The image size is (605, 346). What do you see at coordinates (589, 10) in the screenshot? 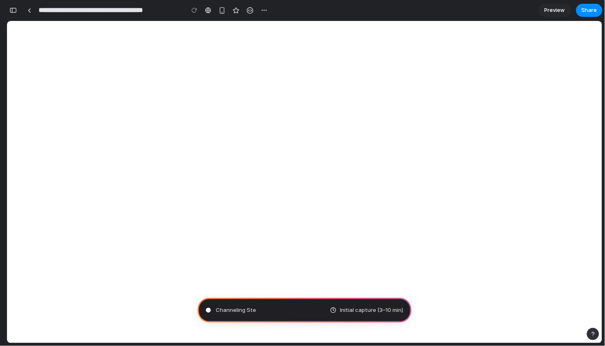
I see `button: Share` at bounding box center [589, 10].